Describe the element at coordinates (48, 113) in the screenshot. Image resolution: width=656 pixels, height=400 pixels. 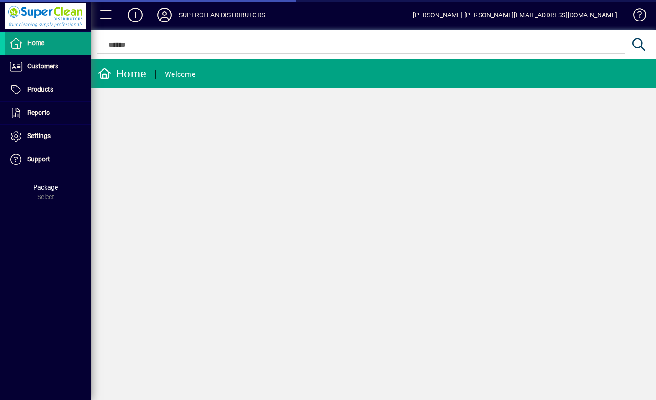
I see `a: Reports` at that location.